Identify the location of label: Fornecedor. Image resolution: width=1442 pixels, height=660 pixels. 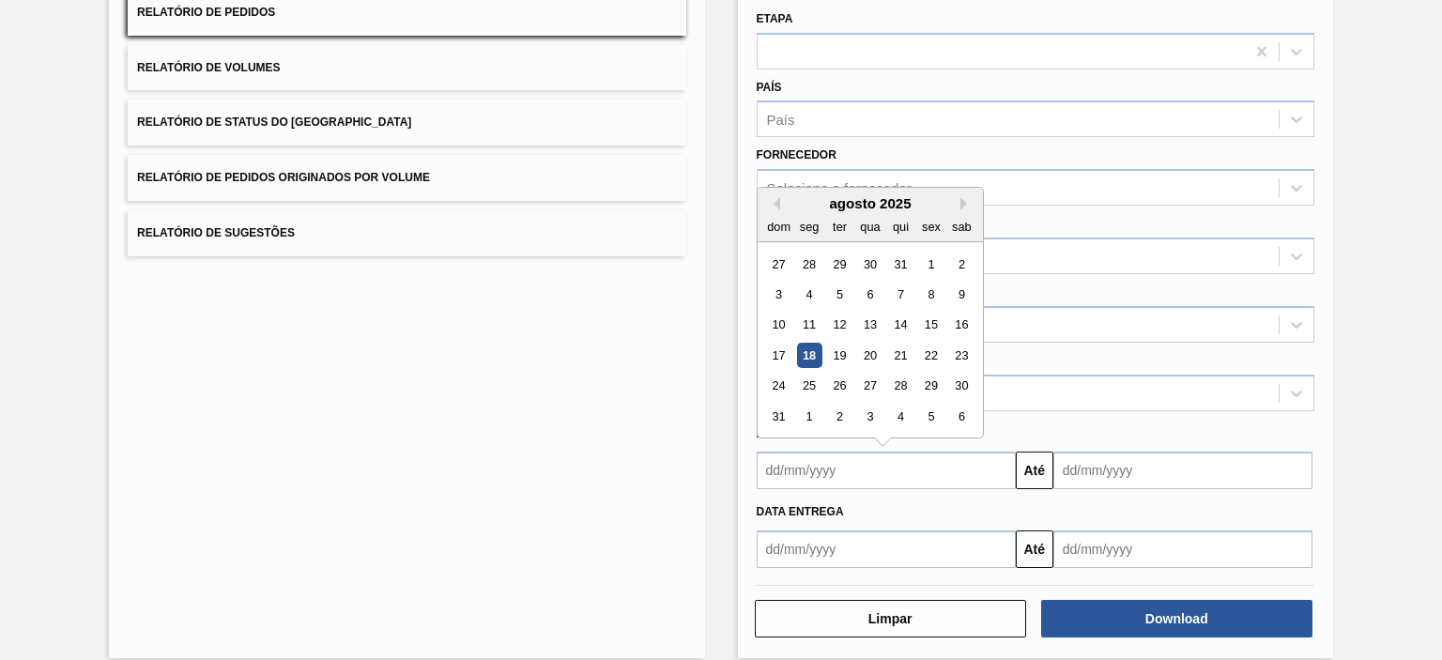
(796, 155).